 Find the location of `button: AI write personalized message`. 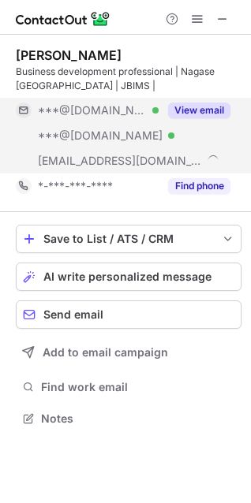

button: AI write personalized message is located at coordinates (129, 277).